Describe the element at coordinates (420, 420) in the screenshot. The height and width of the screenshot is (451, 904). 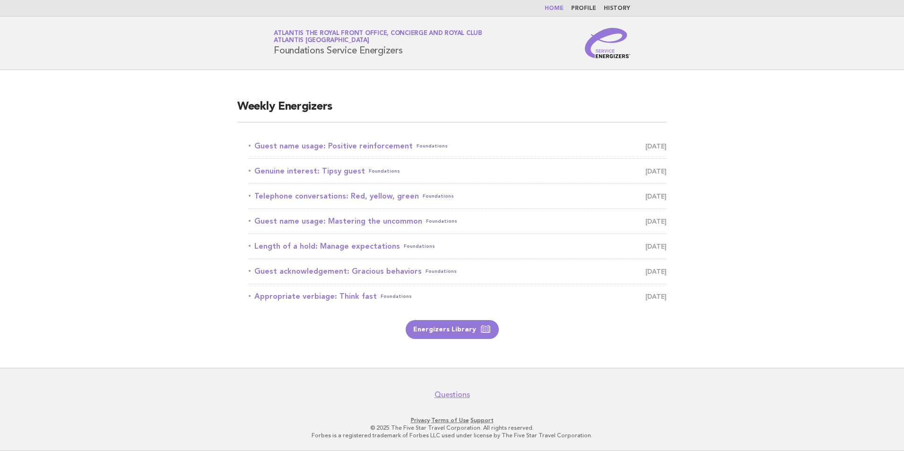
I see `a: Privacy` at that location.